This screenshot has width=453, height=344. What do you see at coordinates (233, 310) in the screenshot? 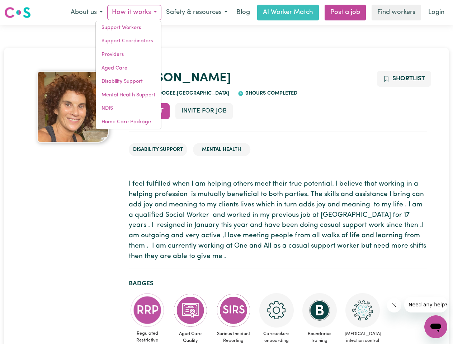
I see `img: CS Academy: Serious Incident Reporting Scheme course completed` at bounding box center [233, 310].